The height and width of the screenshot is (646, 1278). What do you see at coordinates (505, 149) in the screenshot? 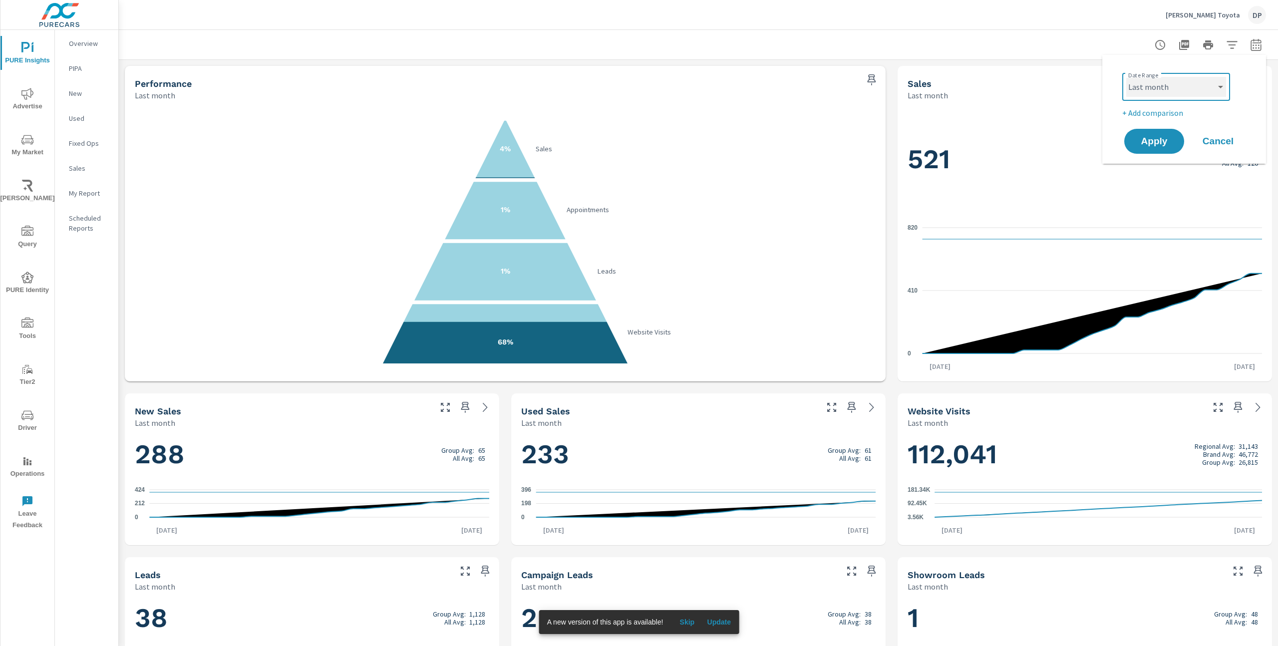
I see `text: 4%` at bounding box center [505, 149].